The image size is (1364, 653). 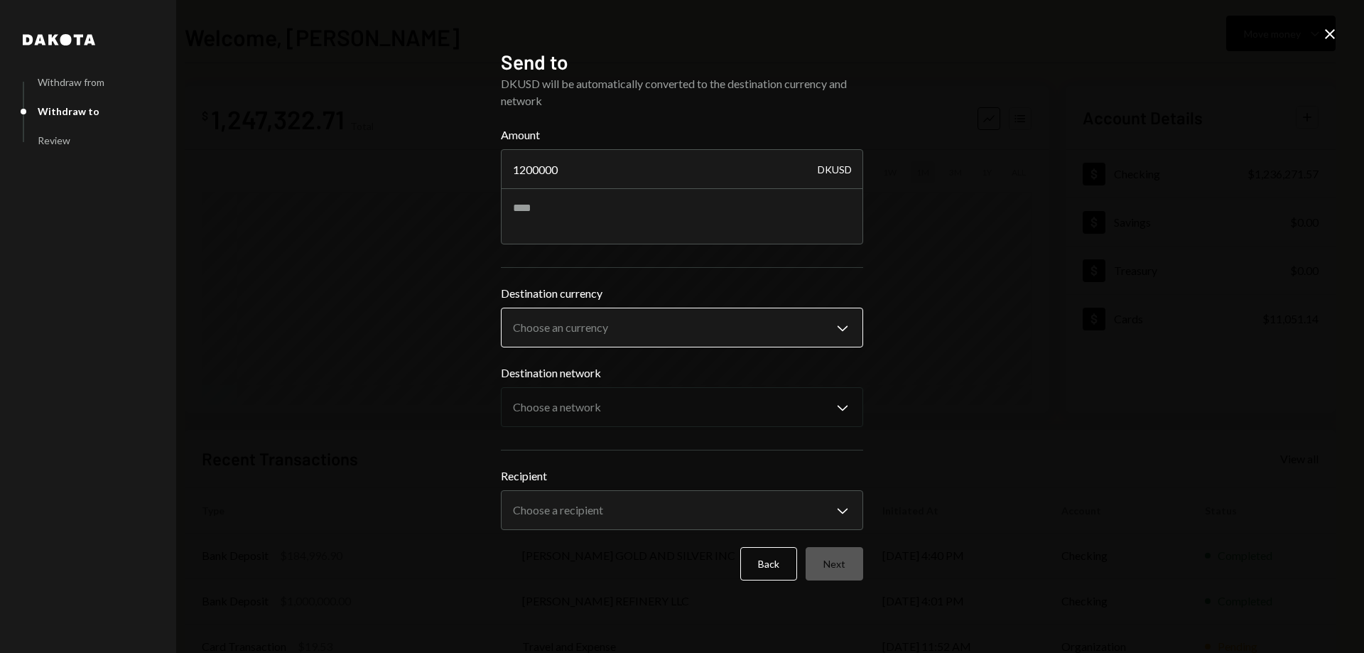 I want to click on label: Destination network, so click(x=682, y=373).